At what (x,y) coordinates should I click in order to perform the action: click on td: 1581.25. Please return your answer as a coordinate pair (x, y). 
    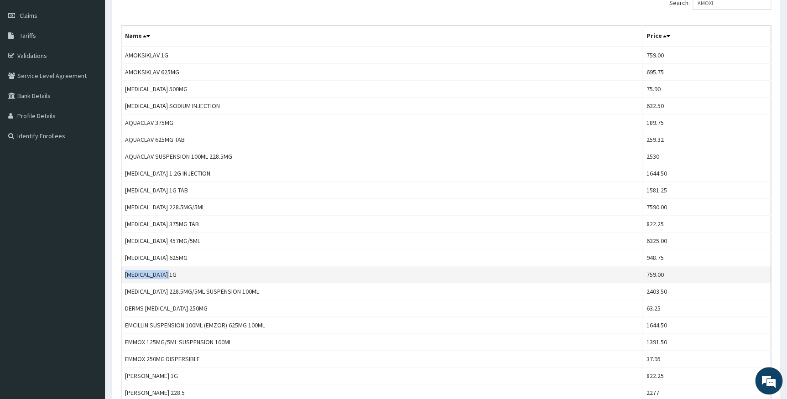
    Looking at the image, I should click on (706, 190).